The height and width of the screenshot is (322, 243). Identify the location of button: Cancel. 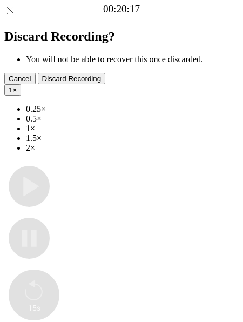
(20, 78).